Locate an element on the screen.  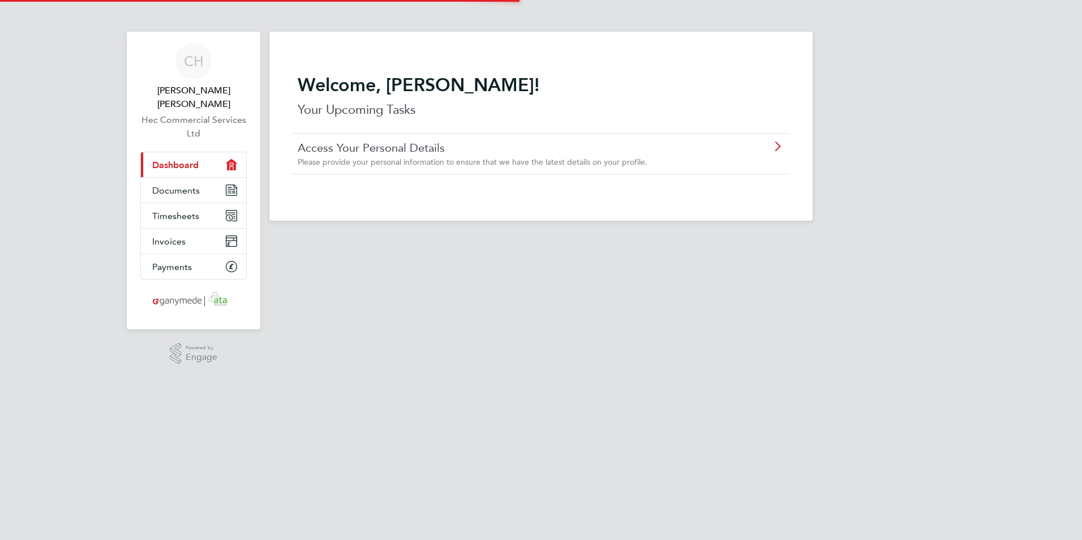
nav: Main navigation is located at coordinates (194, 181).